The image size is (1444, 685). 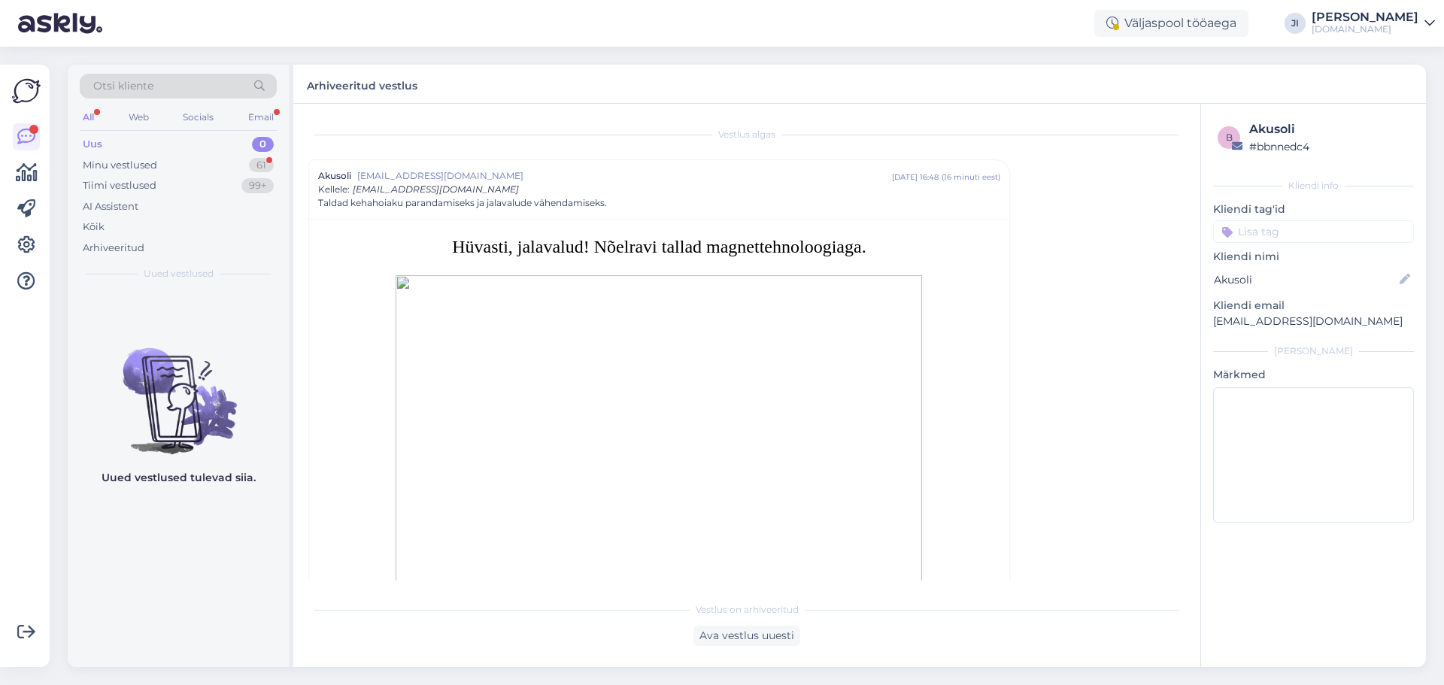 I want to click on label: Arhiveeritud vestlus, so click(x=362, y=83).